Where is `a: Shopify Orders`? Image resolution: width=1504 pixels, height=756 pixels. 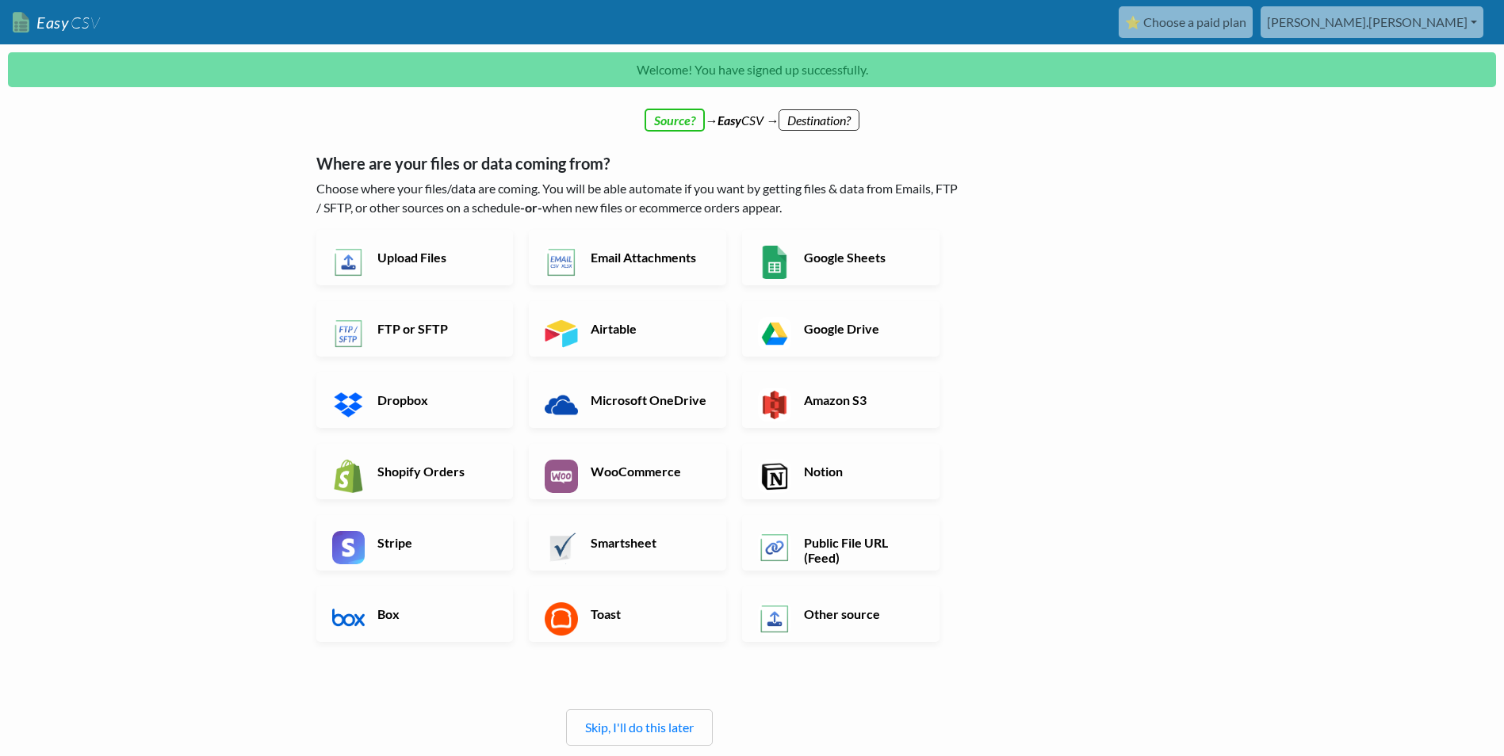
a: Shopify Orders is located at coordinates (415, 472).